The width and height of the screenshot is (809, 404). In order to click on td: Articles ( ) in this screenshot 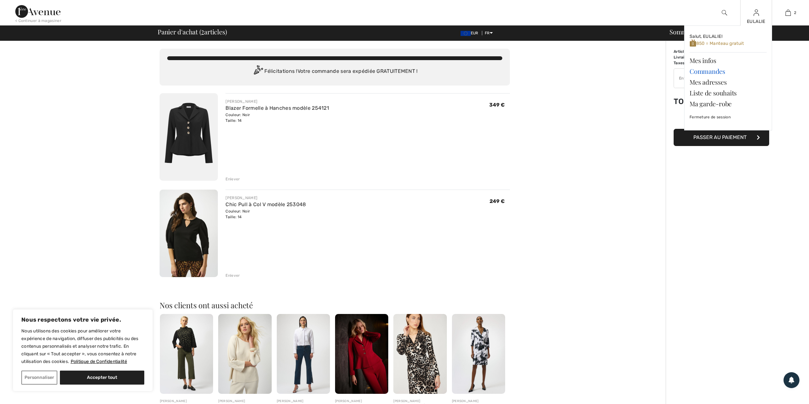, I will do `click(702, 52)`.